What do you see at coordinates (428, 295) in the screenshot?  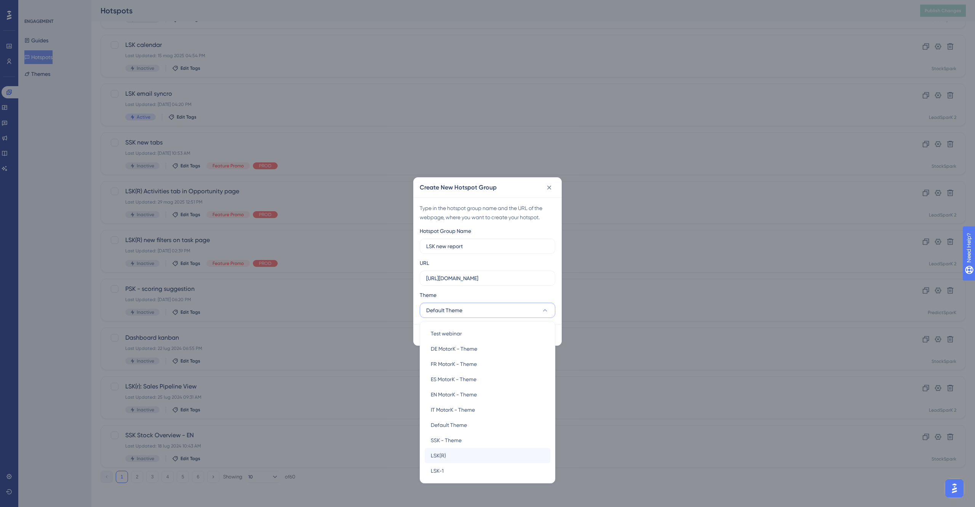 I see `span: Theme` at bounding box center [428, 295].